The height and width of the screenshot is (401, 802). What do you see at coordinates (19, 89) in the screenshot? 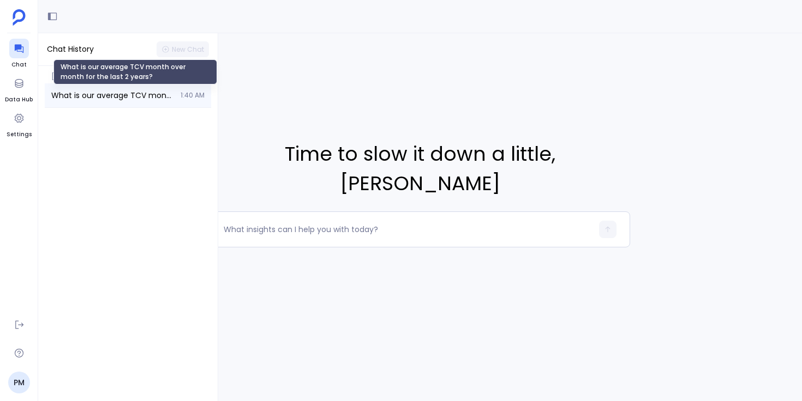
I see `a: Data Hub` at bounding box center [19, 89].